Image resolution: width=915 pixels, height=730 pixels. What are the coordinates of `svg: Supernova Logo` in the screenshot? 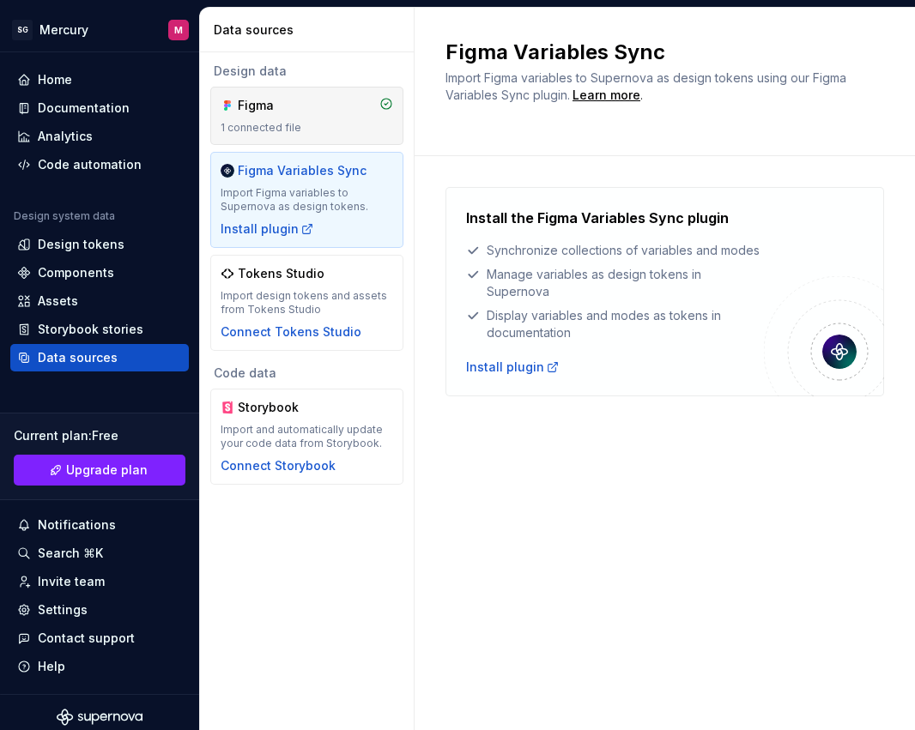 It's located at (100, 718).